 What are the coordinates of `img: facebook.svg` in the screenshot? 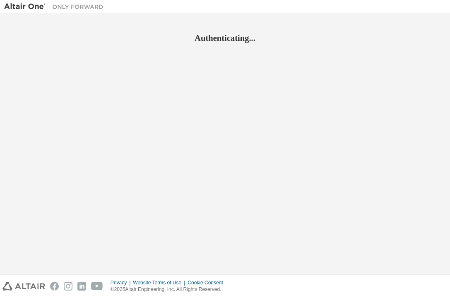 It's located at (54, 286).